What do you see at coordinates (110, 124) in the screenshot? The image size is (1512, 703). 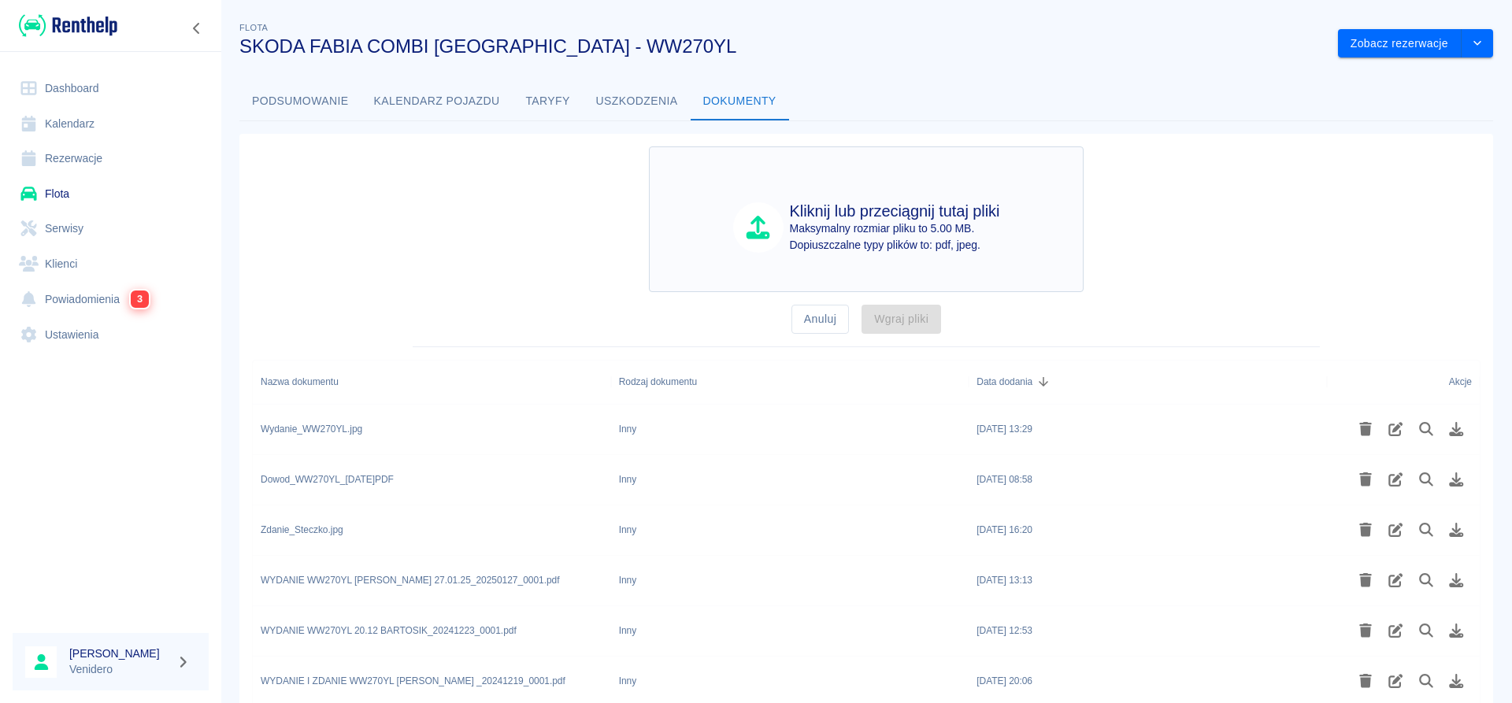 I see `a: Kalendarz` at bounding box center [110, 124].